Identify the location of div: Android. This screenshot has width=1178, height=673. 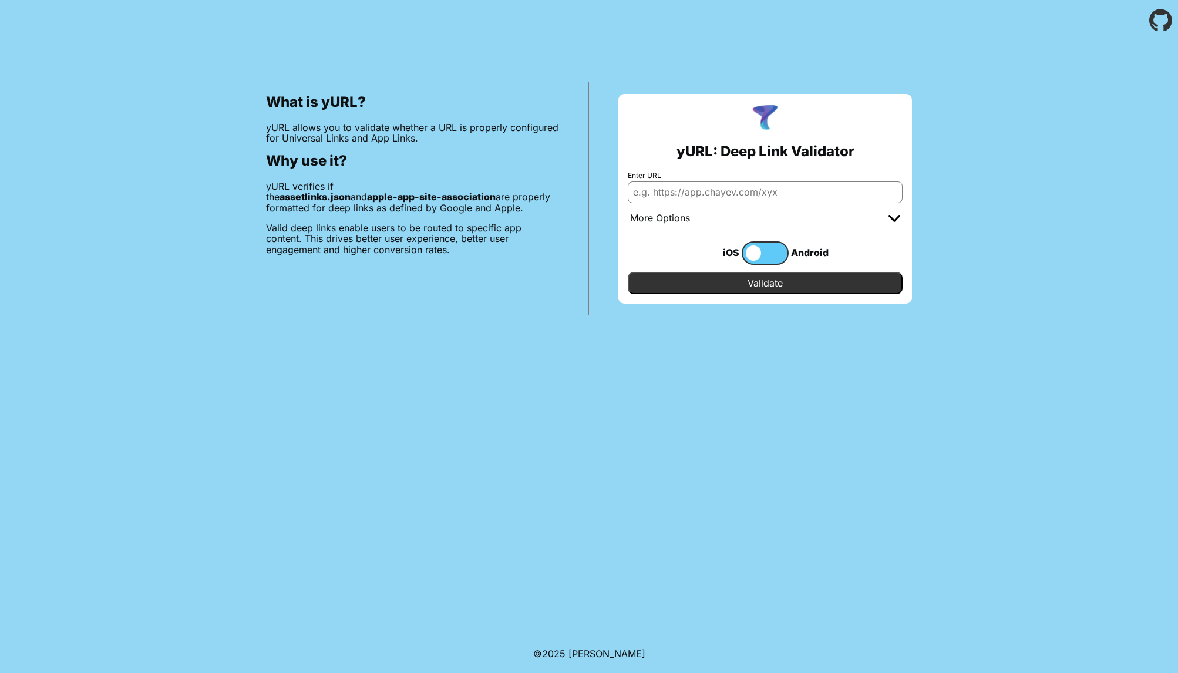
(812, 253).